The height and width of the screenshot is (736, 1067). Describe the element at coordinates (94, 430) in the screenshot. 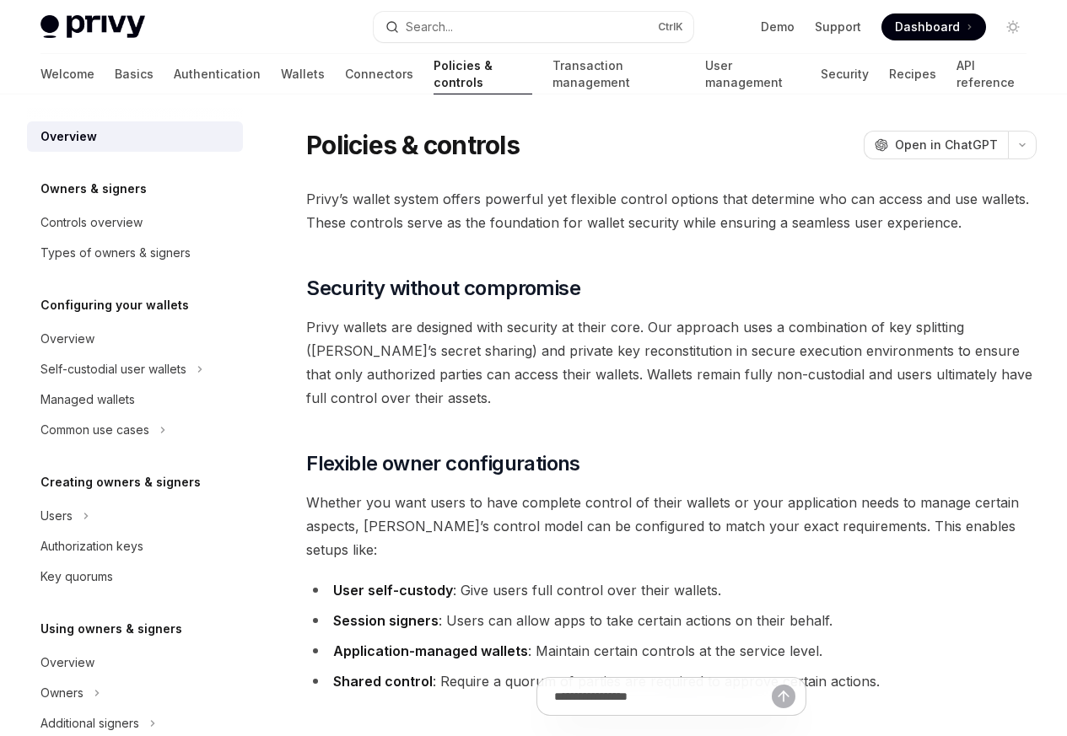

I see `div: Common use cases` at that location.